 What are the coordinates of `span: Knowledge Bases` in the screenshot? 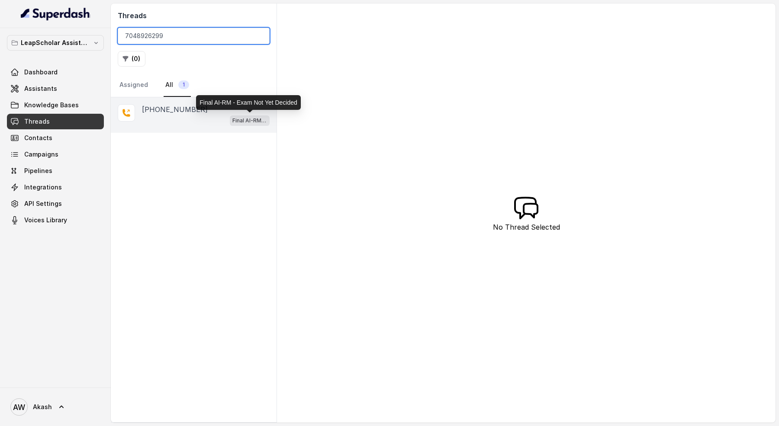 It's located at (52, 105).